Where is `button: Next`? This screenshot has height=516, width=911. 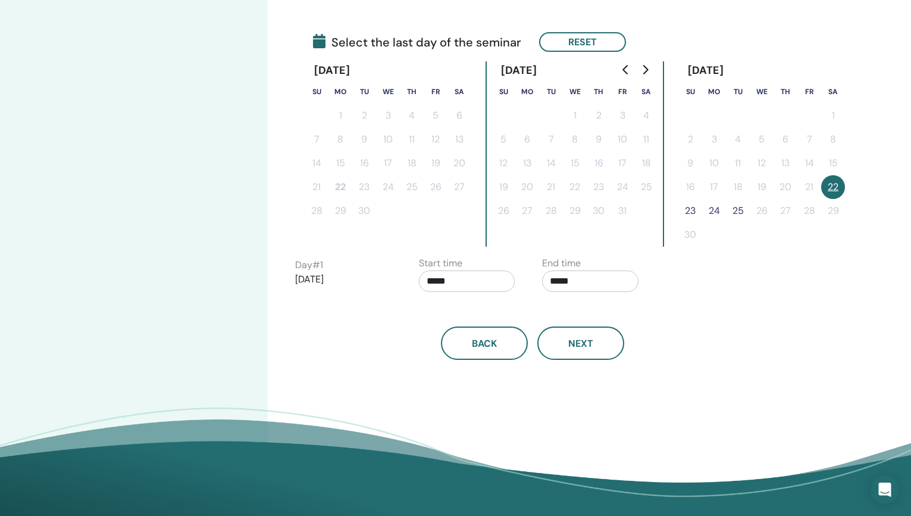
button: Next is located at coordinates (581, 343).